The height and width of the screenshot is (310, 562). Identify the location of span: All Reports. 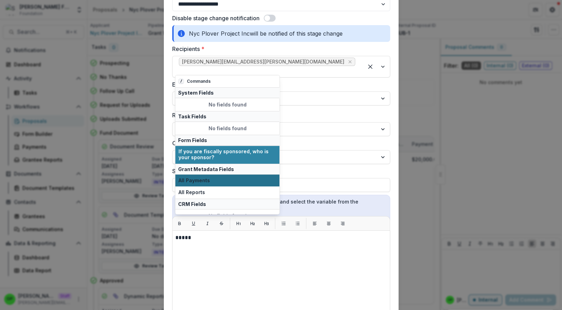
(227, 192).